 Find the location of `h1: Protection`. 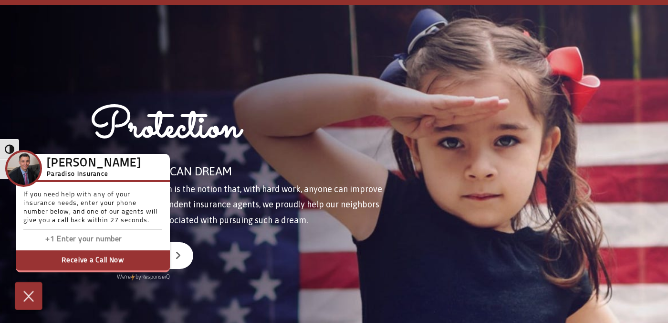

h1: Protection is located at coordinates (238, 130).